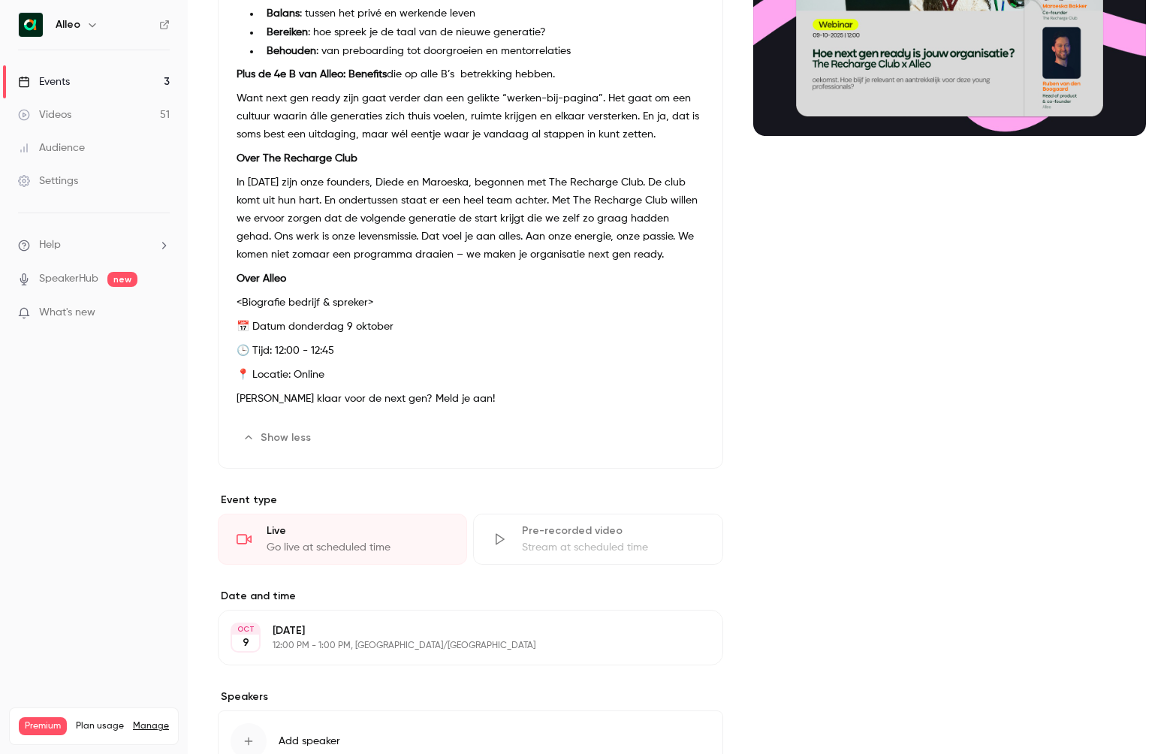 The width and height of the screenshot is (1176, 754). I want to click on li: help-dropdown-opener, so click(94, 245).